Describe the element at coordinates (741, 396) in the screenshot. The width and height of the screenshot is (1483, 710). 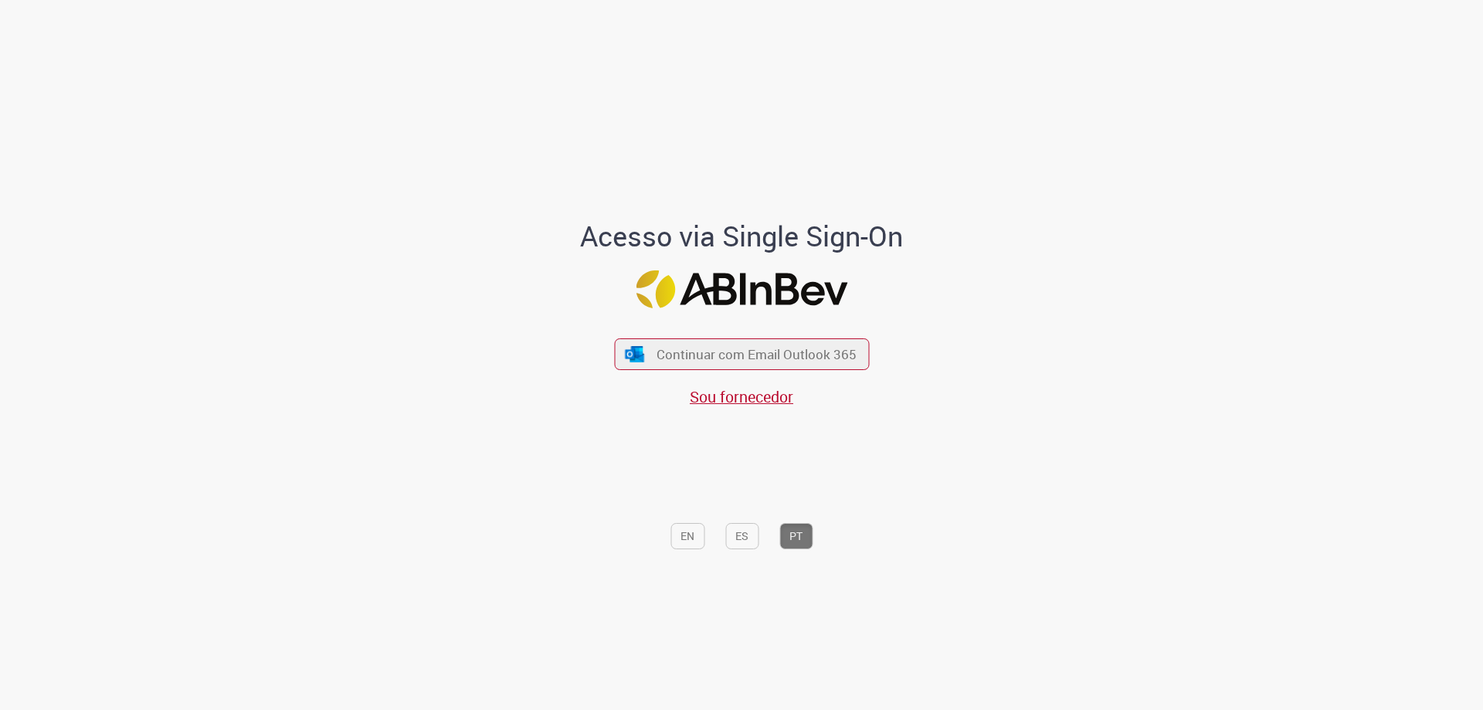
I see `a: Sou fornecedor` at that location.